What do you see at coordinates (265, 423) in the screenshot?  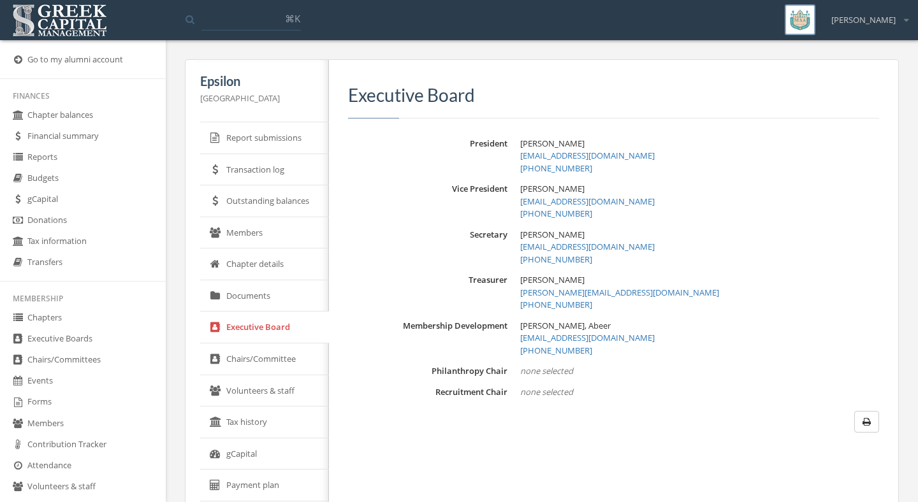 I see `a: Tax history` at bounding box center [265, 423].